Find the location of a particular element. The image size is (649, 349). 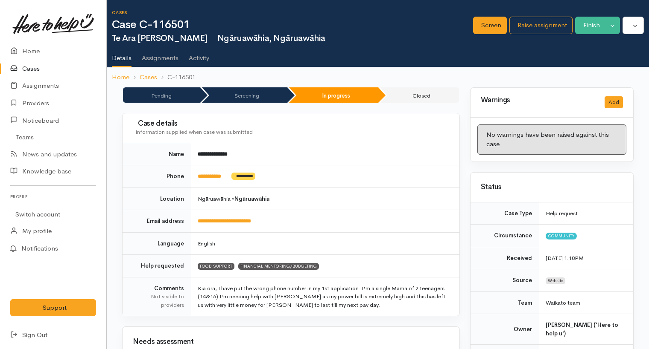

td: Kia ora, I have put the wrong phone number in my 1st application. I'm a single Mama of 2 teenager... is located at coordinates (325, 297).